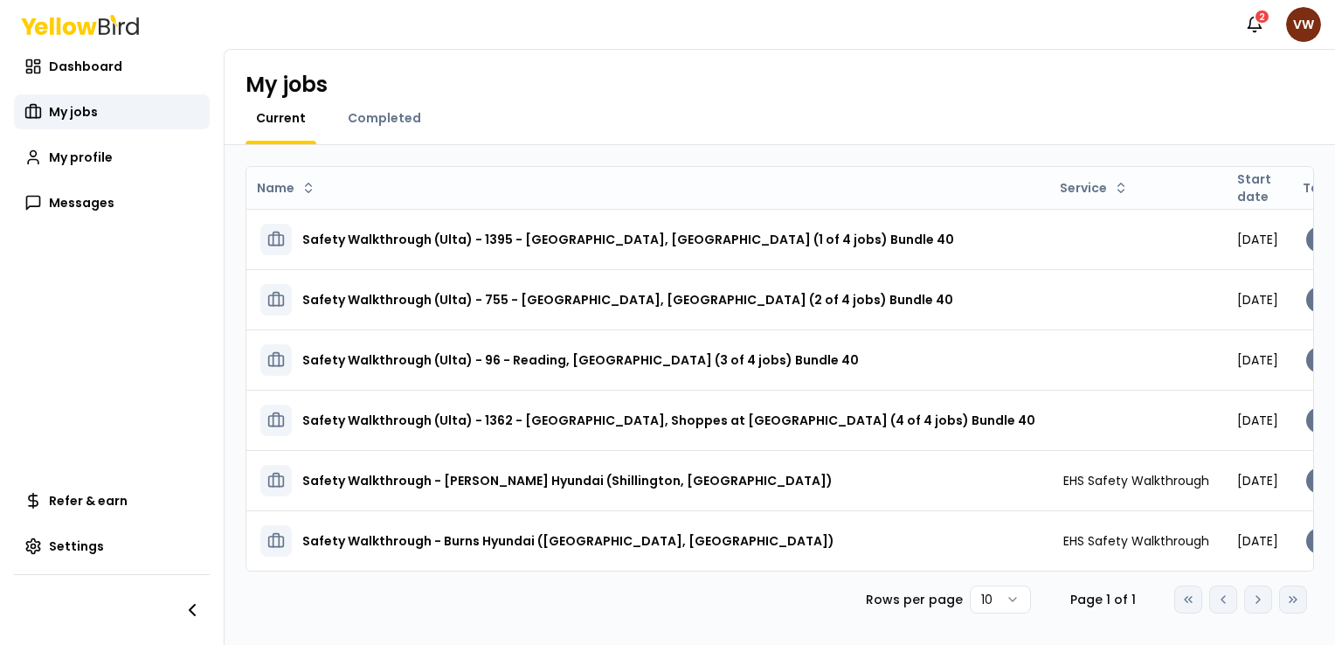 The width and height of the screenshot is (1335, 645). I want to click on a: My jobs, so click(112, 112).